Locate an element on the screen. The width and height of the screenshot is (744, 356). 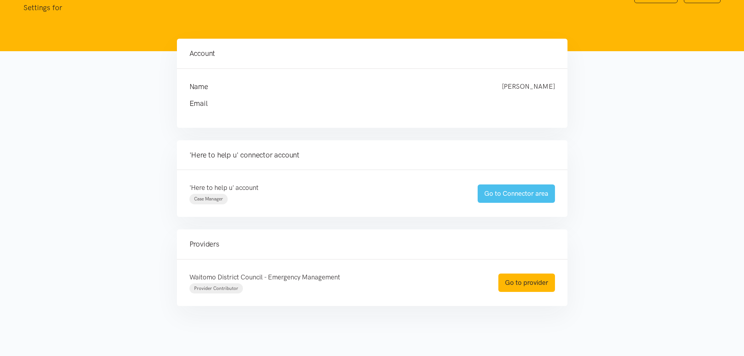
h4: Name is located at coordinates (338, 87).